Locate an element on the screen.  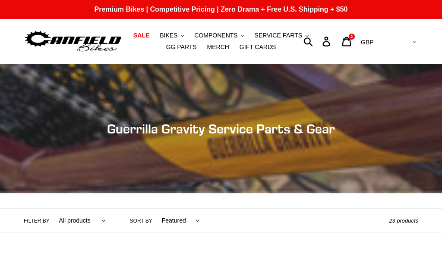
label: Filter by is located at coordinates (37, 221).